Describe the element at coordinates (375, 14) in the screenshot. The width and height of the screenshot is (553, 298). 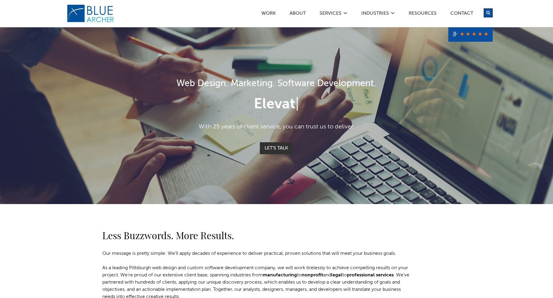
I see `a: Industries` at that location.